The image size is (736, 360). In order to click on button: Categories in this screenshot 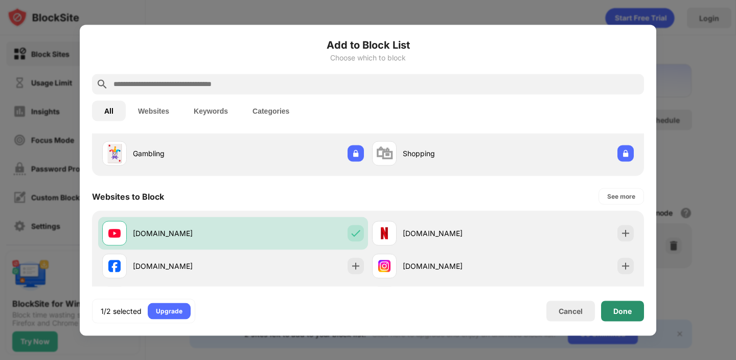, I will do `click(271, 110)`.